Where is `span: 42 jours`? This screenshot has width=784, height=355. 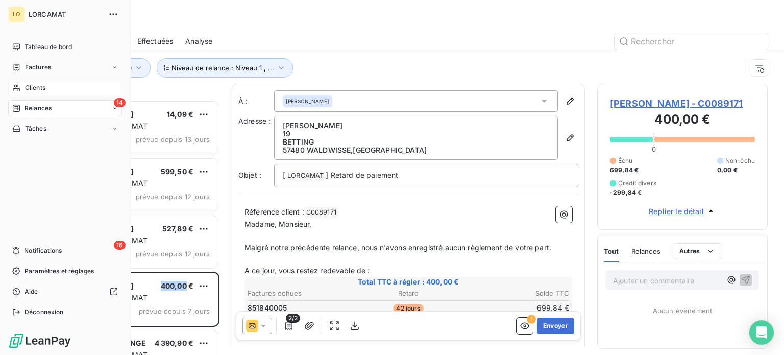 span: 42 jours is located at coordinates (408, 308).